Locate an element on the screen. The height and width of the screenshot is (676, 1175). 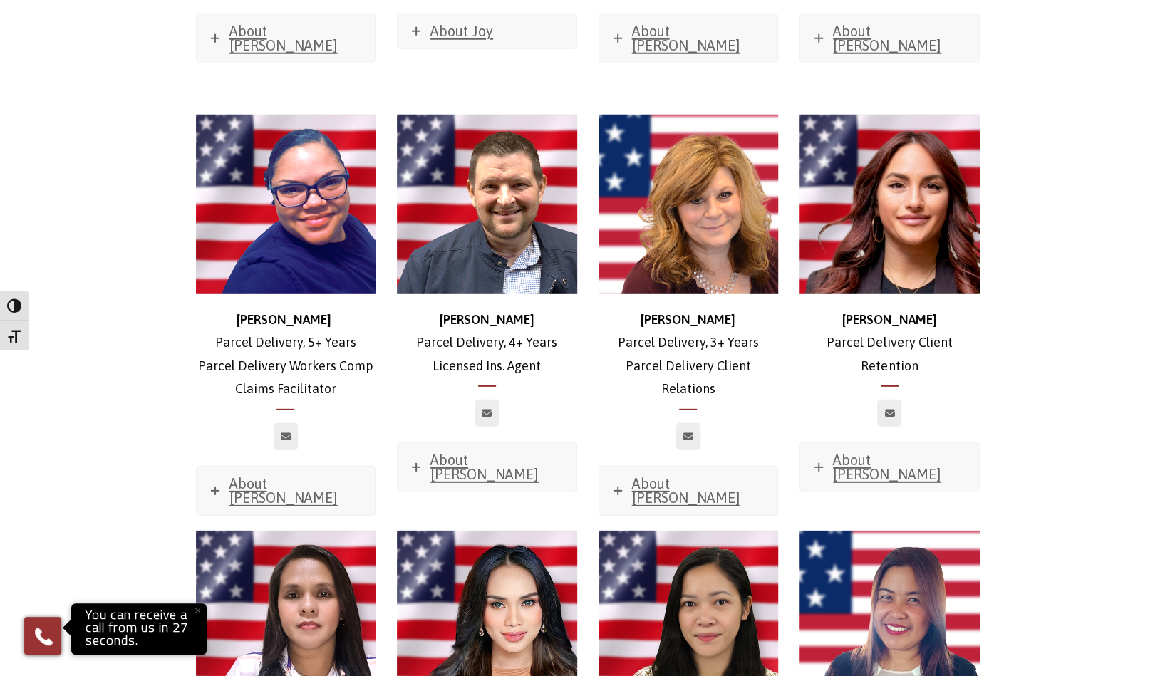
span: About Joy is located at coordinates (462, 31).